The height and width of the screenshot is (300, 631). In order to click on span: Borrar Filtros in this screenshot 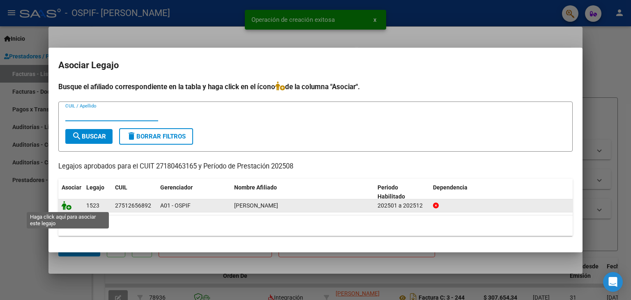, I will do `click(156, 136)`.